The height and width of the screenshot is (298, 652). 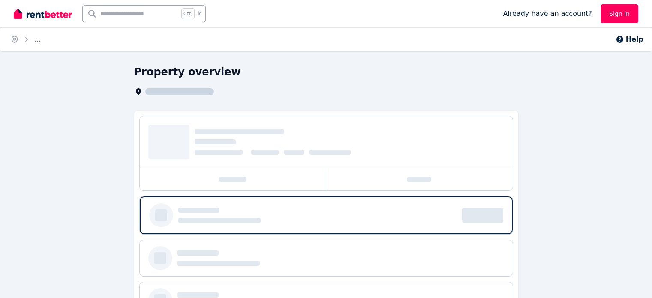 What do you see at coordinates (187, 72) in the screenshot?
I see `h1: Property overview` at bounding box center [187, 72].